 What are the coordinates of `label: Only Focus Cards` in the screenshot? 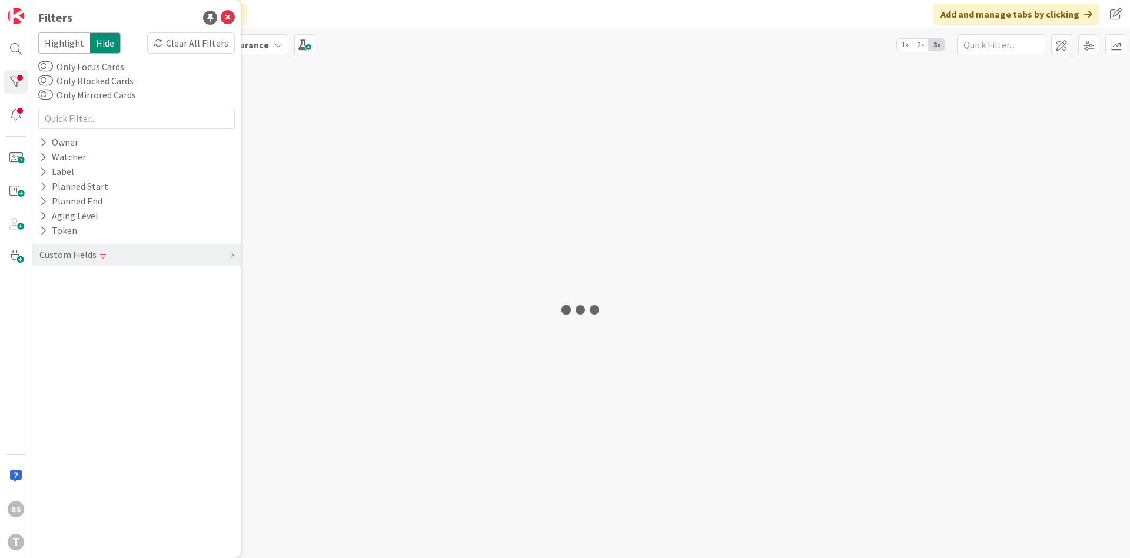 It's located at (81, 67).